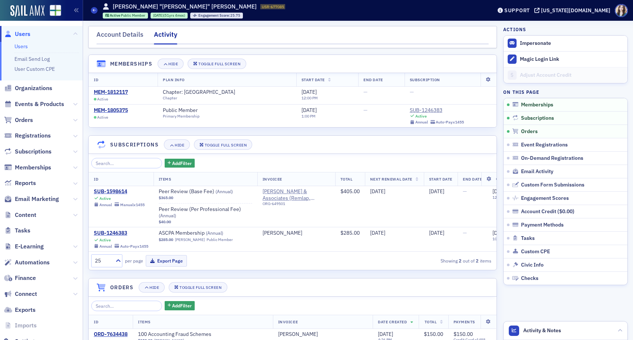 This screenshot has height=340, width=633. Describe the element at coordinates (463, 334) in the screenshot. I see `span: $150.00` at that location.